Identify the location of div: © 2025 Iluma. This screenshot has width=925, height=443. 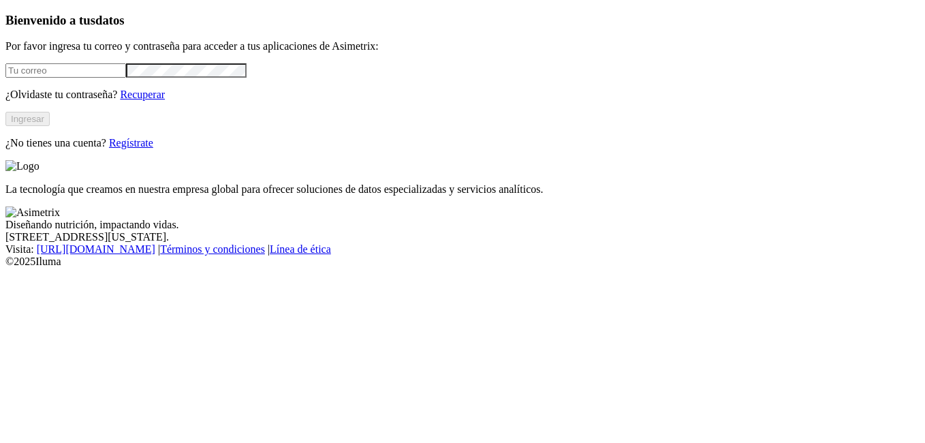
(462, 261).